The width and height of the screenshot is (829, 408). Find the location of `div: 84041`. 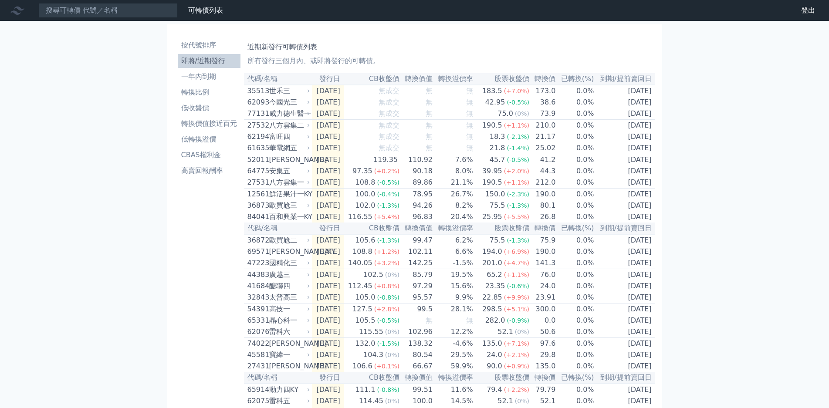

div: 84041 is located at coordinates (257, 217).